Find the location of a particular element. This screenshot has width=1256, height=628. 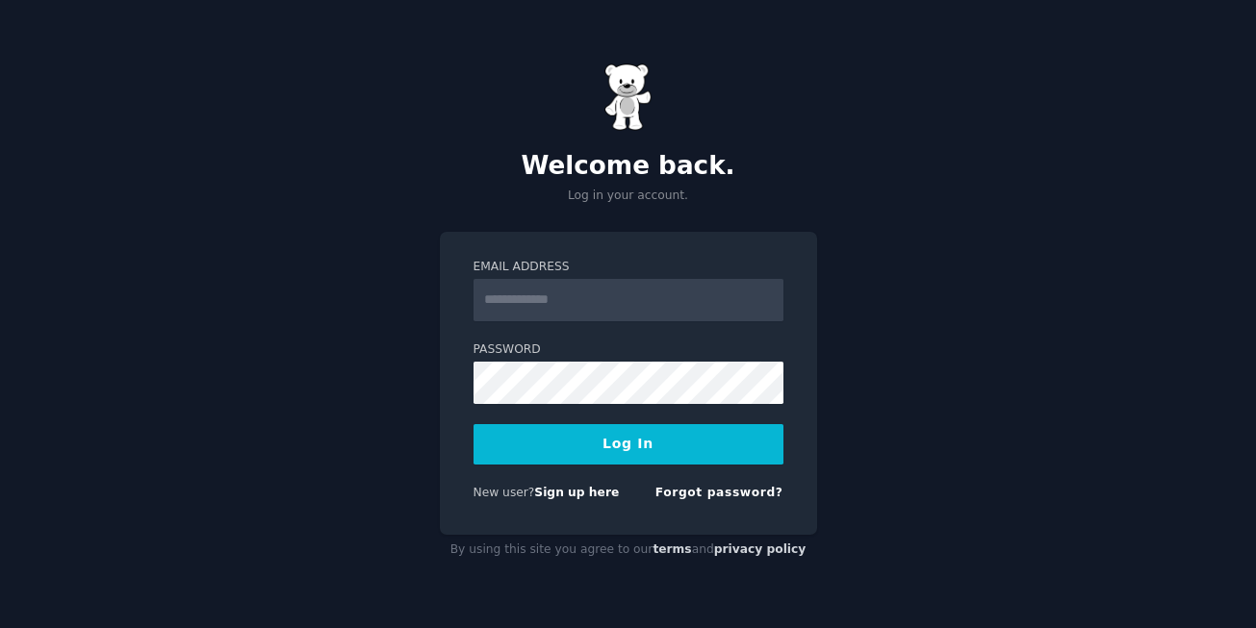

div: By using this site you agree to our and is located at coordinates (628, 551).